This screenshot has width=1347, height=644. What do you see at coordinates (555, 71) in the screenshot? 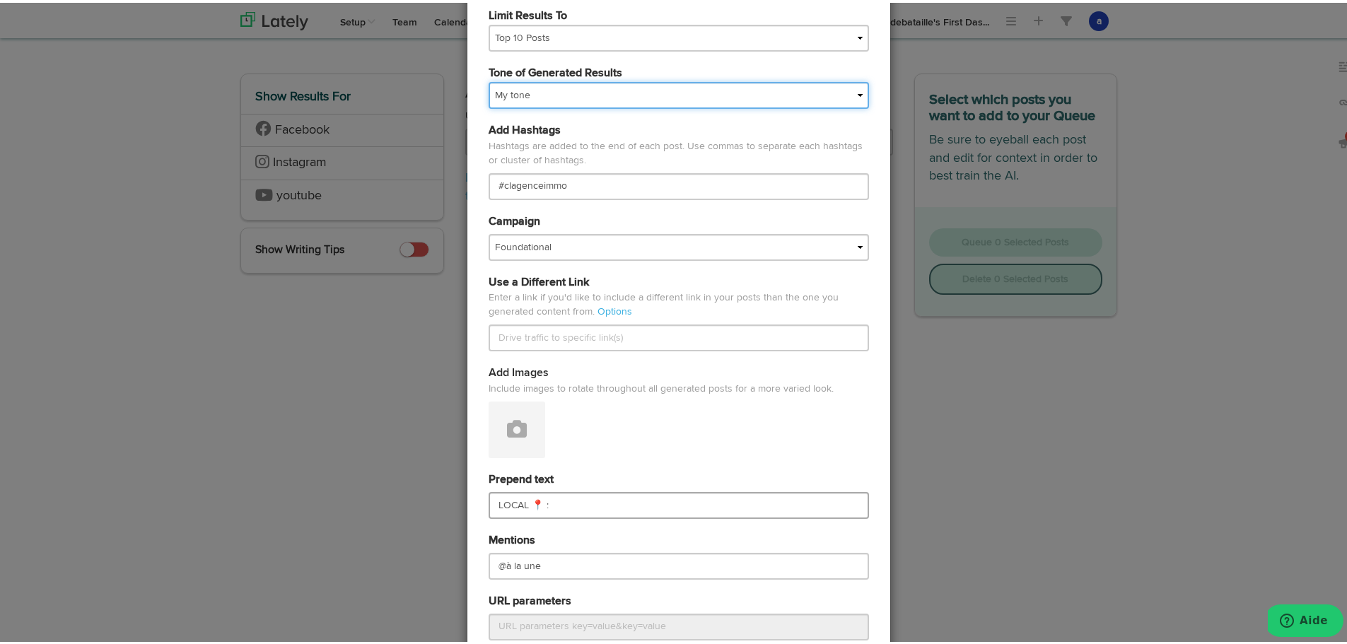
I see `label: Tone of Generated Results` at bounding box center [555, 71].